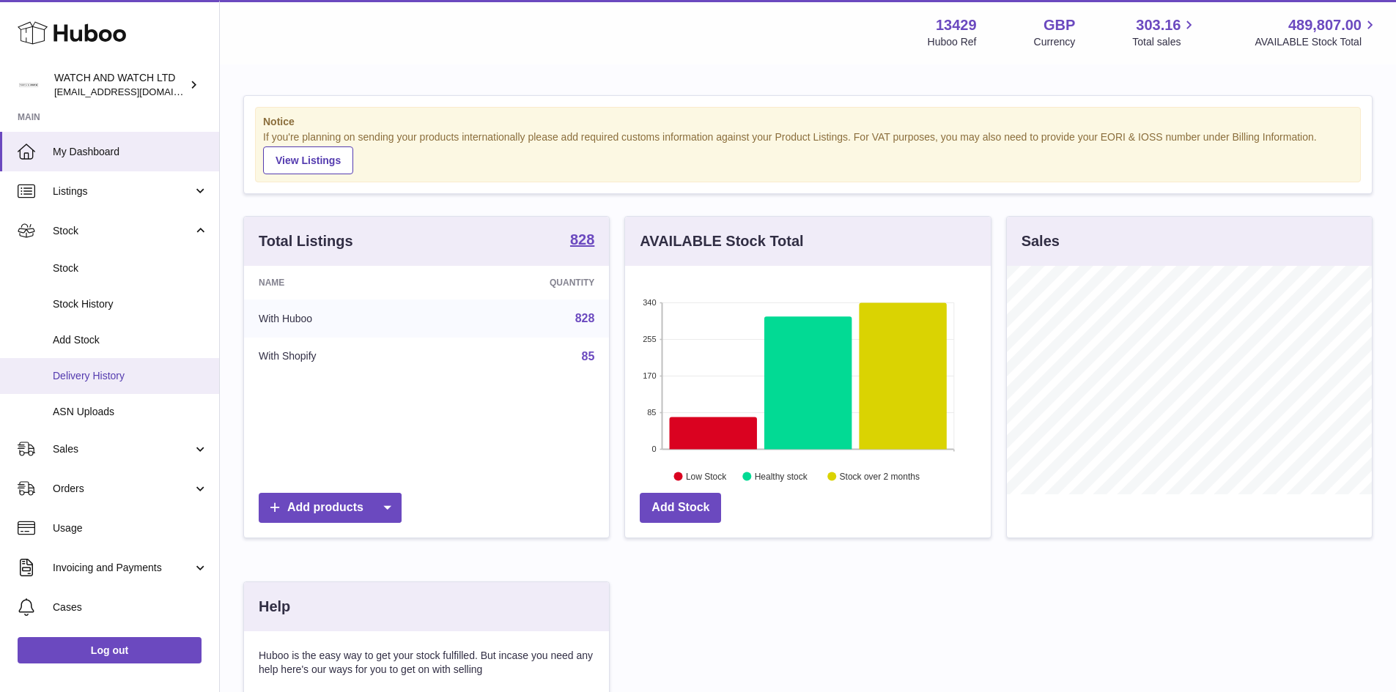  I want to click on p: Huboo is the easy way to get your stock fulfilled. But incase you need any help here's our ways f..., so click(426, 663).